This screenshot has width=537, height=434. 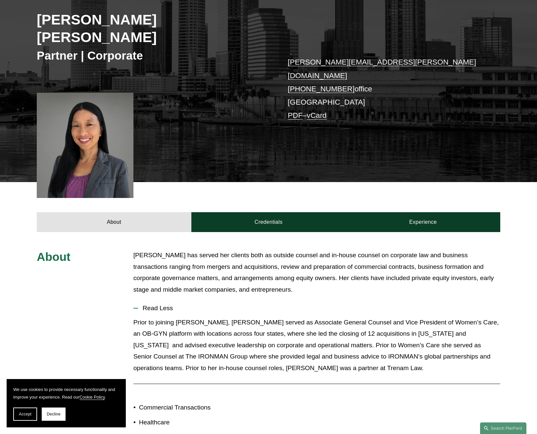 I want to click on span: Read Less, so click(x=319, y=308).